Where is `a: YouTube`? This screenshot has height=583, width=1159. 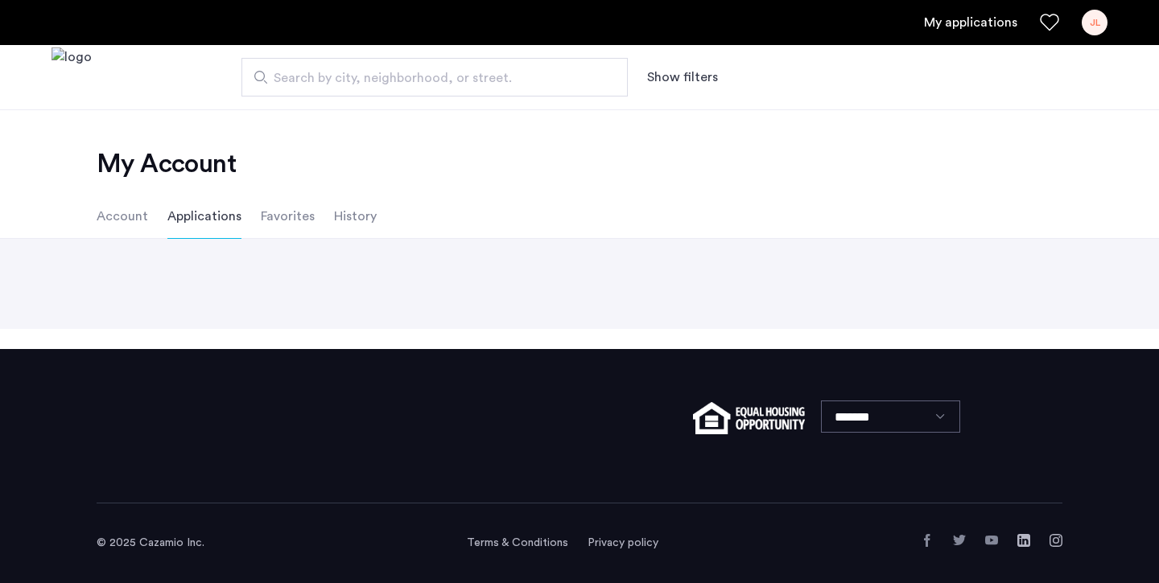 a: YouTube is located at coordinates (991, 541).